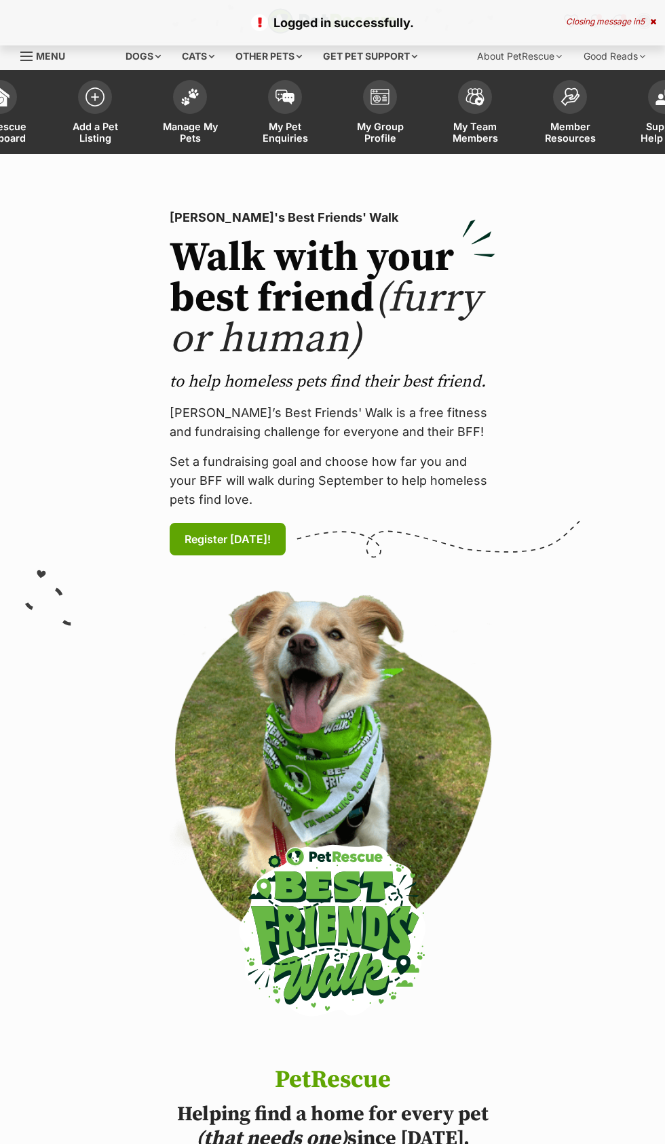  I want to click on img: pet-enquiries-icon-7e3ad2cf08bfb03b45e93fb7055b45f3efa6380592205ae92323e6603595dc1f.svg, so click(285, 97).